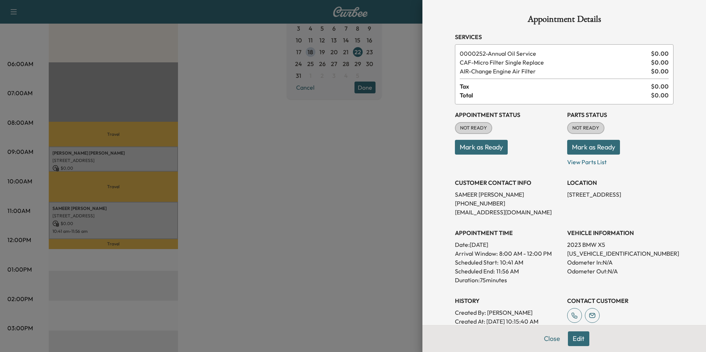 This screenshot has width=706, height=352. Describe the element at coordinates (620, 233) in the screenshot. I see `h3: VEHICLE INFORMATION` at that location.